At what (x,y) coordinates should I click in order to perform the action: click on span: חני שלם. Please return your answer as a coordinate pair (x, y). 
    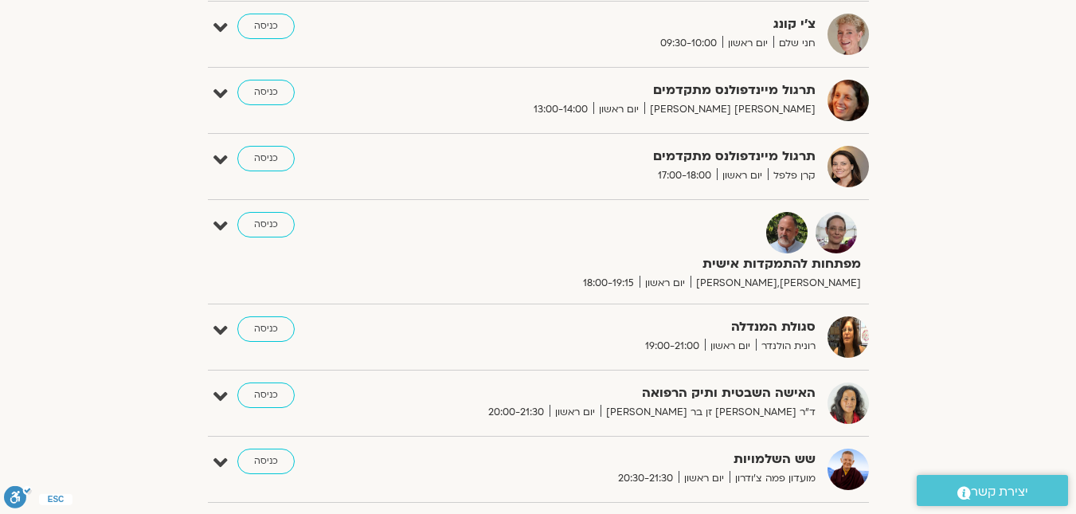
    Looking at the image, I should click on (794, 43).